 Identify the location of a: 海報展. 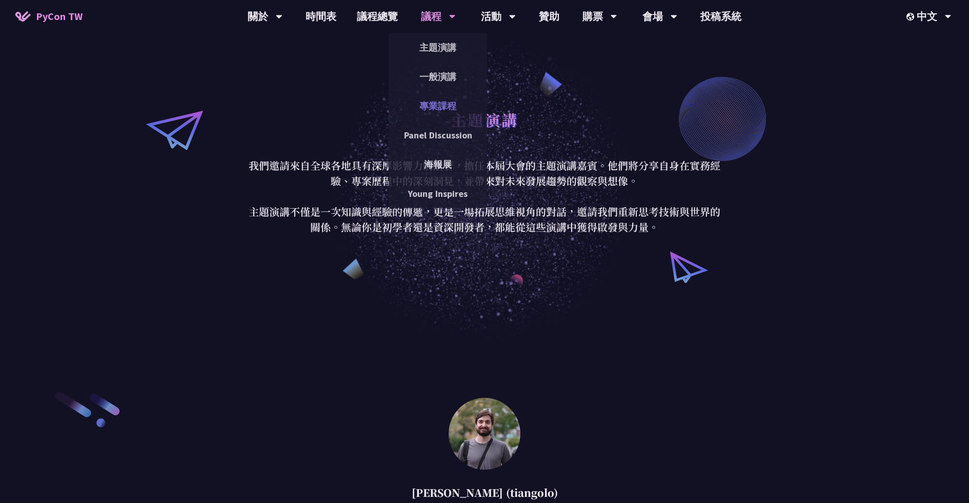
(438, 164).